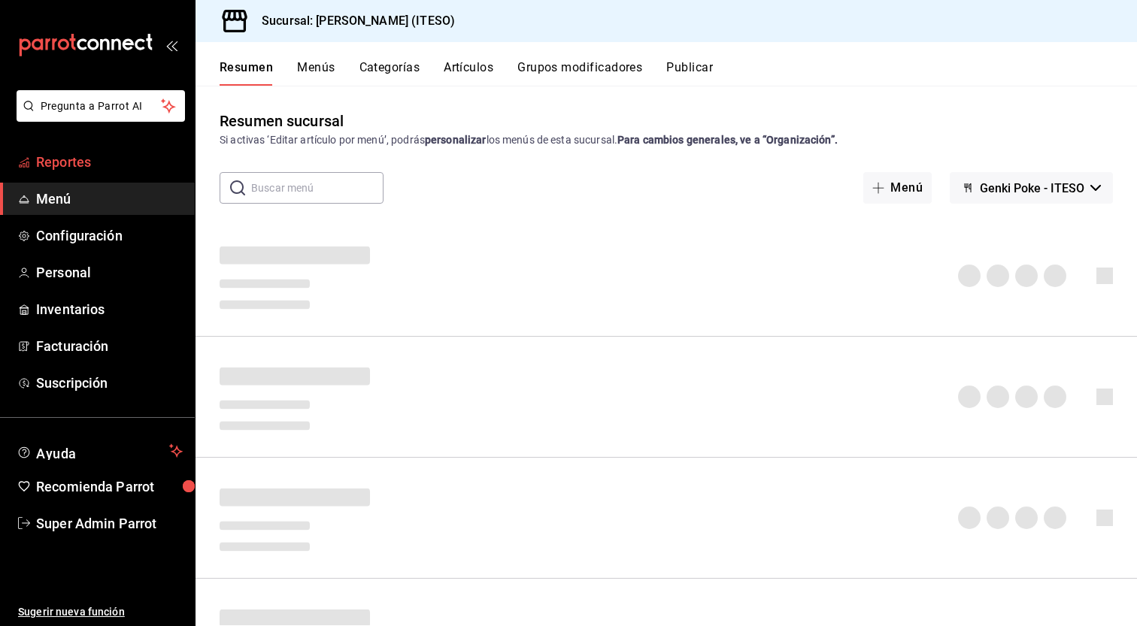 The image size is (1137, 626). I want to click on input: Buscar menú, so click(317, 188).